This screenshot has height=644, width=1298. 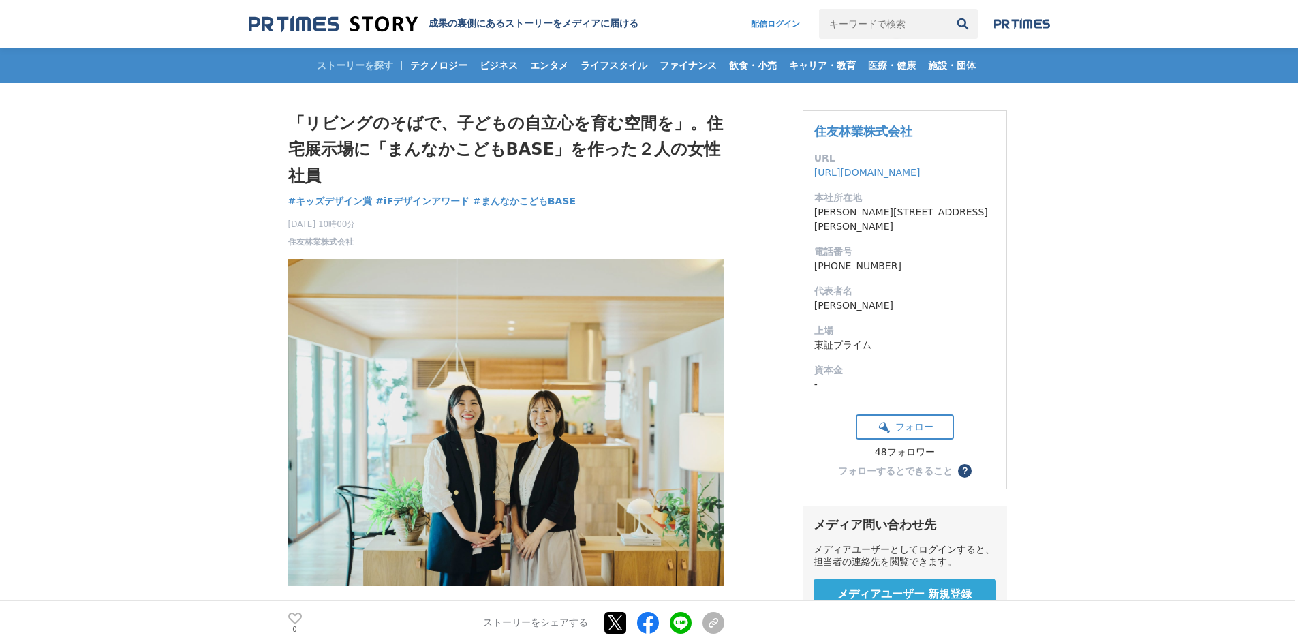 I want to click on a: 医療・健康, so click(x=892, y=65).